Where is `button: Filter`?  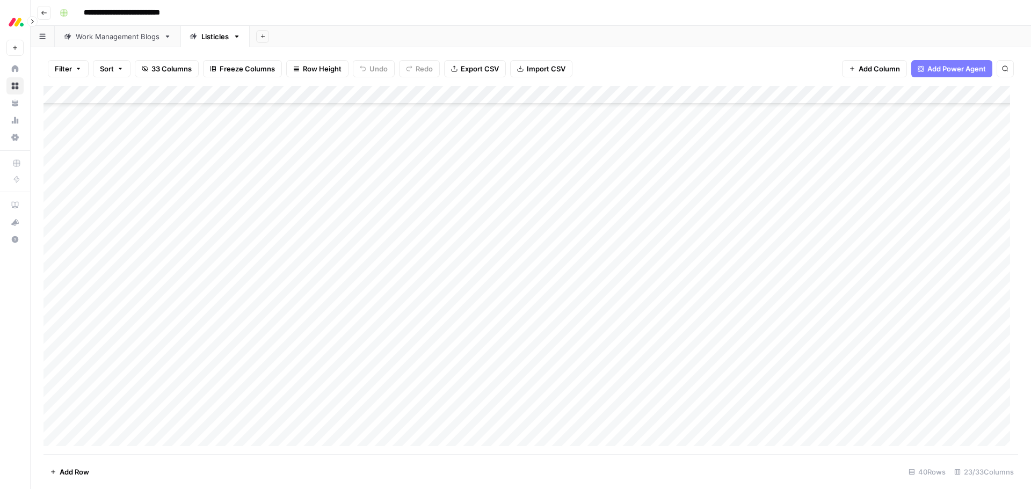
button: Filter is located at coordinates (68, 69).